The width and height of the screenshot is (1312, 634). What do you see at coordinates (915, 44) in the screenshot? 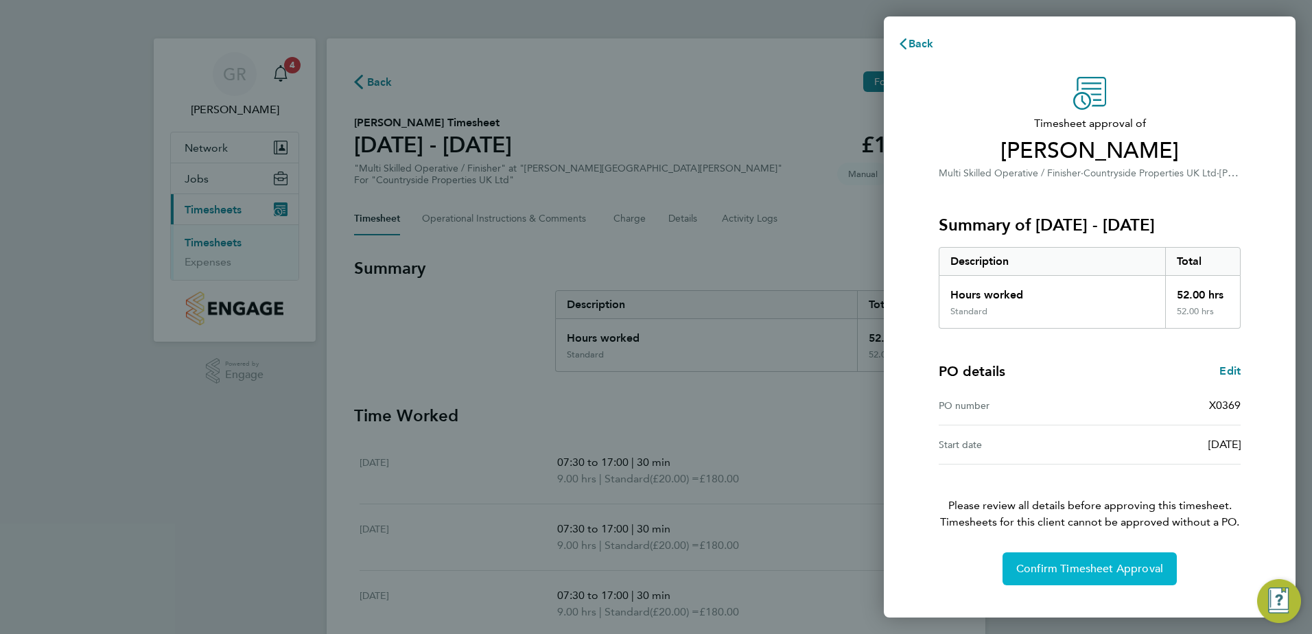
I see `button: Back` at bounding box center [915, 44].